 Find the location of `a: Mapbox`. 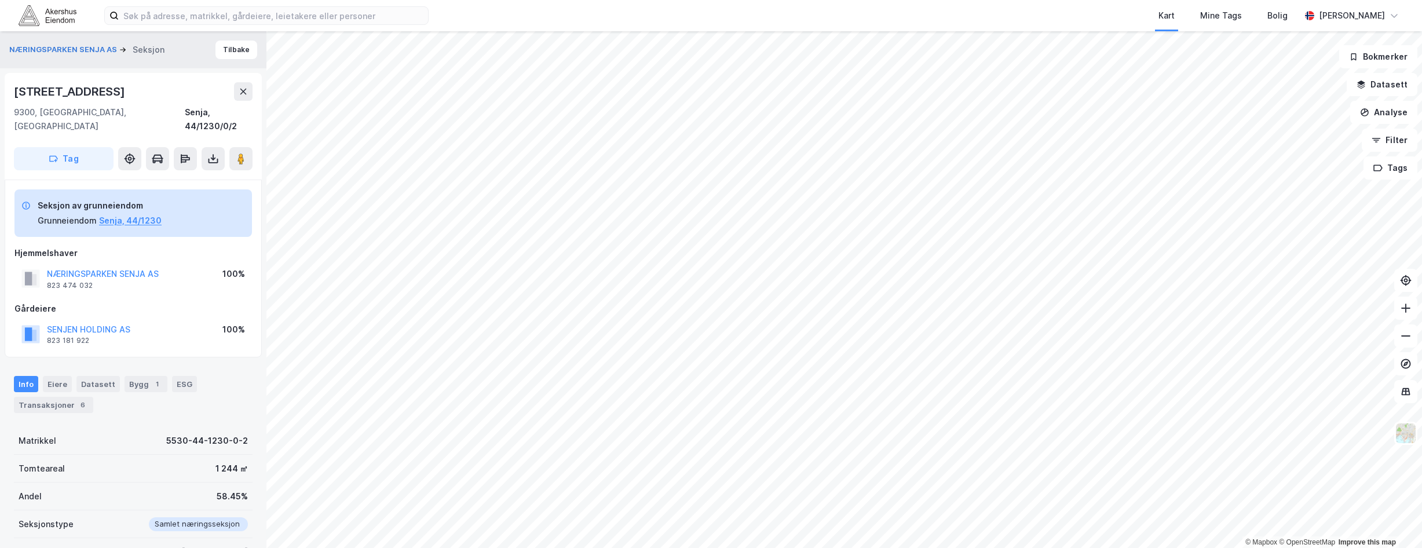

a: Mapbox is located at coordinates (1261, 542).